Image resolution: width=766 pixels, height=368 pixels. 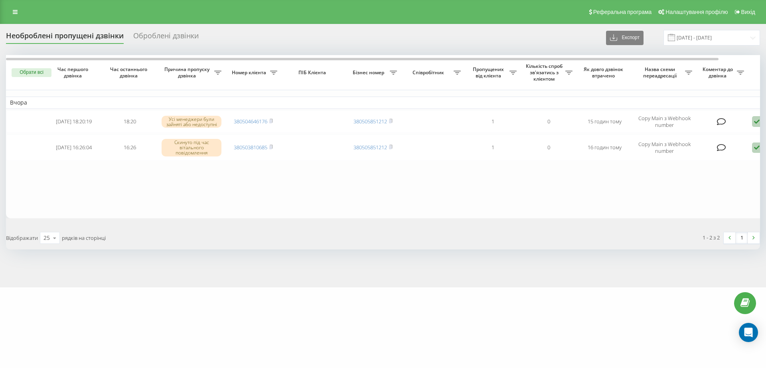 What do you see at coordinates (748, 12) in the screenshot?
I see `span: Вихід` at bounding box center [748, 12].